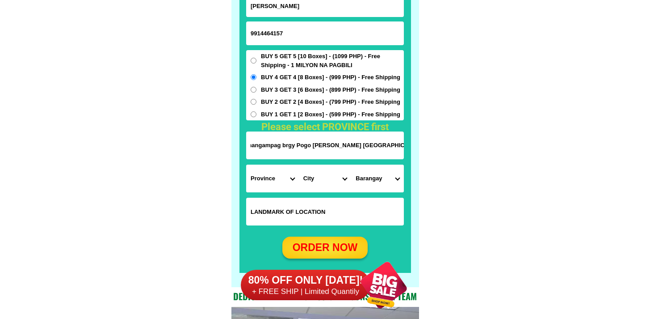 Image resolution: width=650 pixels, height=319 pixels. What do you see at coordinates (325, 33) in the screenshot?
I see `input: Input phone_number` at bounding box center [325, 33].